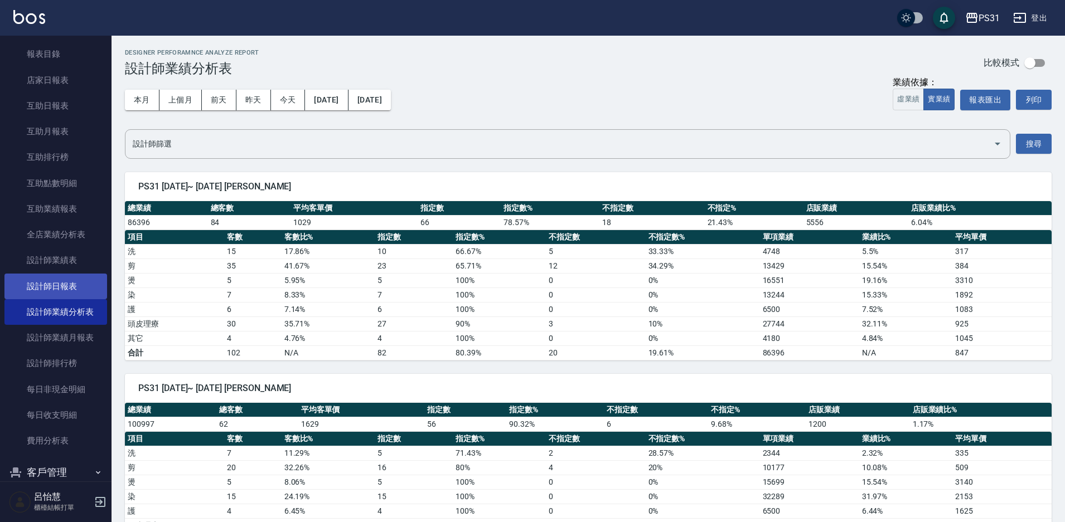 This screenshot has width=1065, height=522. Describe the element at coordinates (809, 468) in the screenshot. I see `td: 10177` at that location.